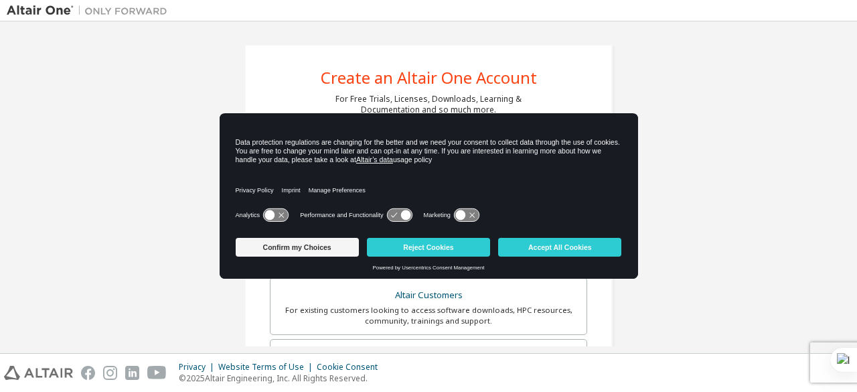  What do you see at coordinates (428, 315) in the screenshot?
I see `div: For existing customers looking to access software downloads, HPC resources, community, trainings ...` at bounding box center [428, 315].